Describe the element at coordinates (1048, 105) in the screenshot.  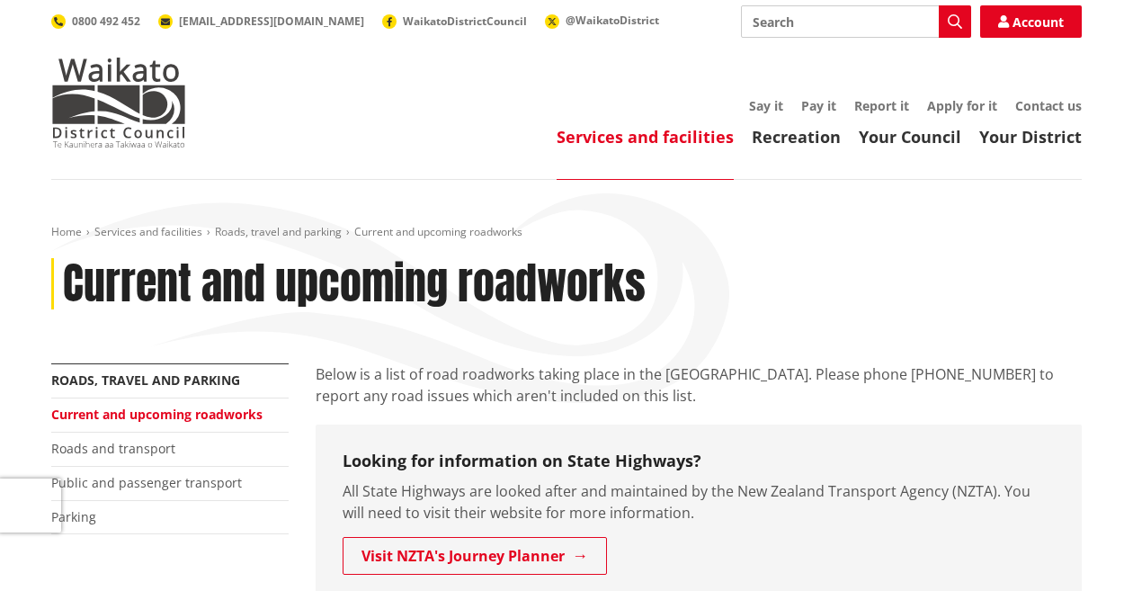
I see `a: Contact us` at that location.